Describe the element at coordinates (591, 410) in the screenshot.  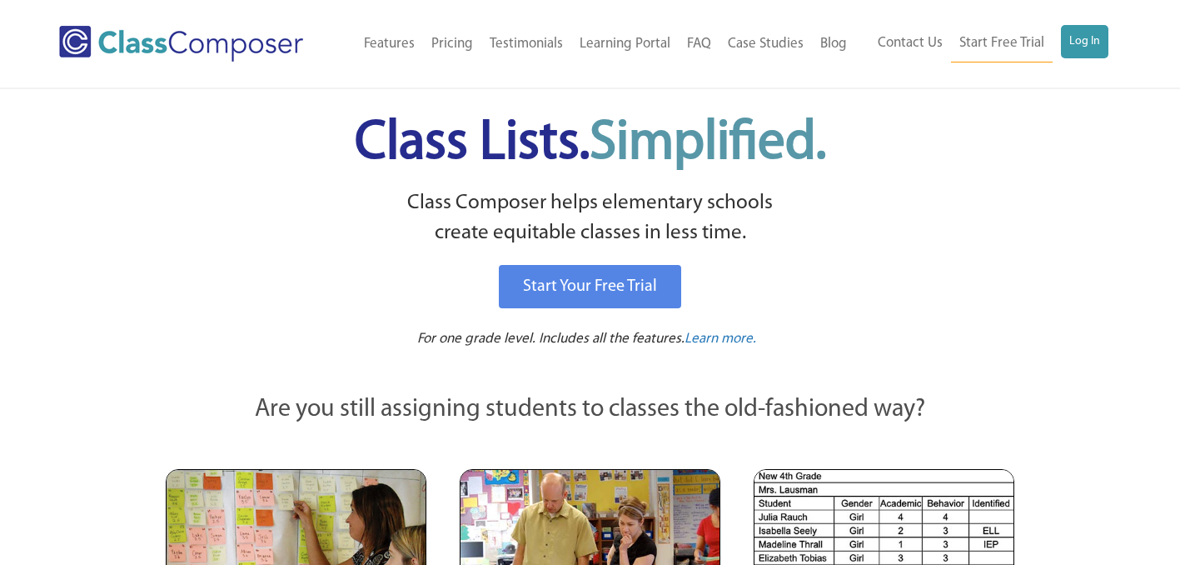
I see `p: Are you still assigning students to classes the old-fashioned way?` at that location.